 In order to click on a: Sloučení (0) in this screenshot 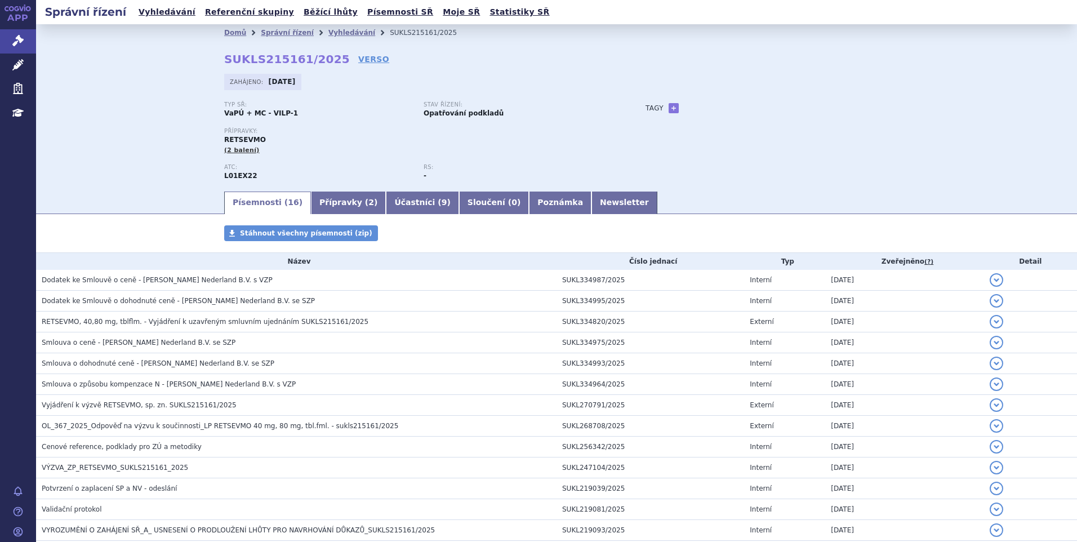, I will do `click(494, 203)`.